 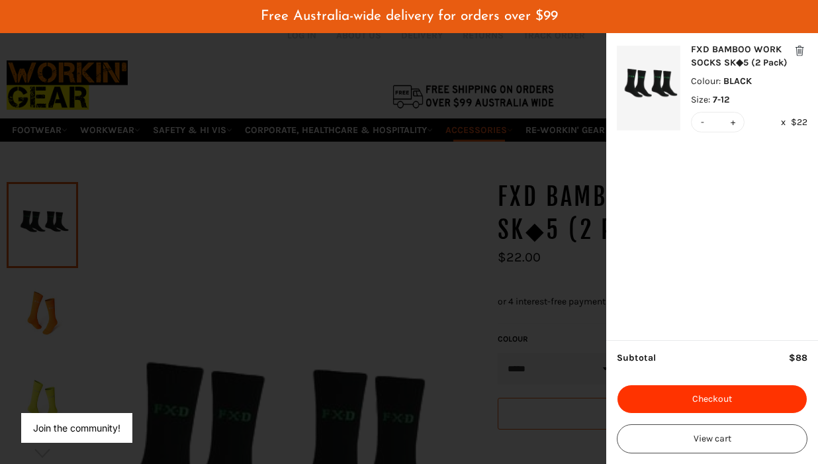 What do you see at coordinates (700, 100) in the screenshot?
I see `span: Size :` at bounding box center [700, 100].